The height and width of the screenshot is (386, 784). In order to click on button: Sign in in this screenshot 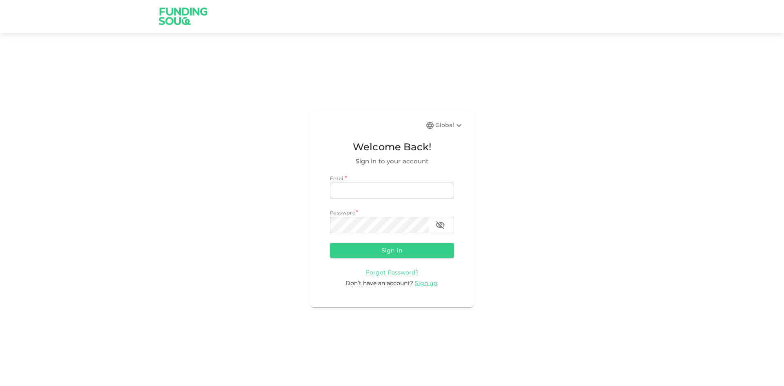, I will do `click(392, 250)`.